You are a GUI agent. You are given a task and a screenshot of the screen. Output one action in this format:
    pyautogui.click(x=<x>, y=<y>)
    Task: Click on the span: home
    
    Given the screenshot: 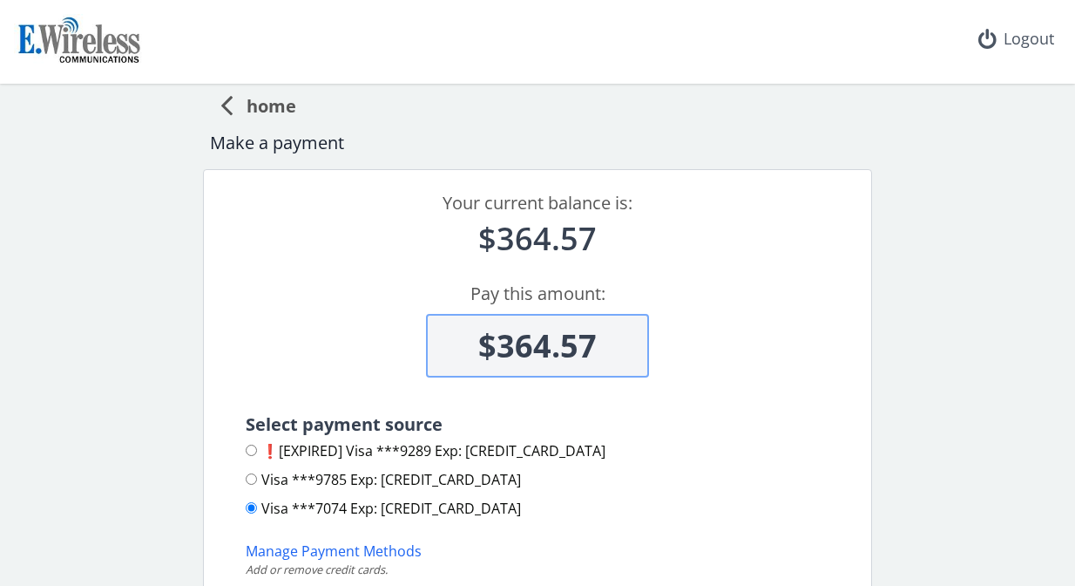 What is the action you would take?
    pyautogui.click(x=264, y=103)
    